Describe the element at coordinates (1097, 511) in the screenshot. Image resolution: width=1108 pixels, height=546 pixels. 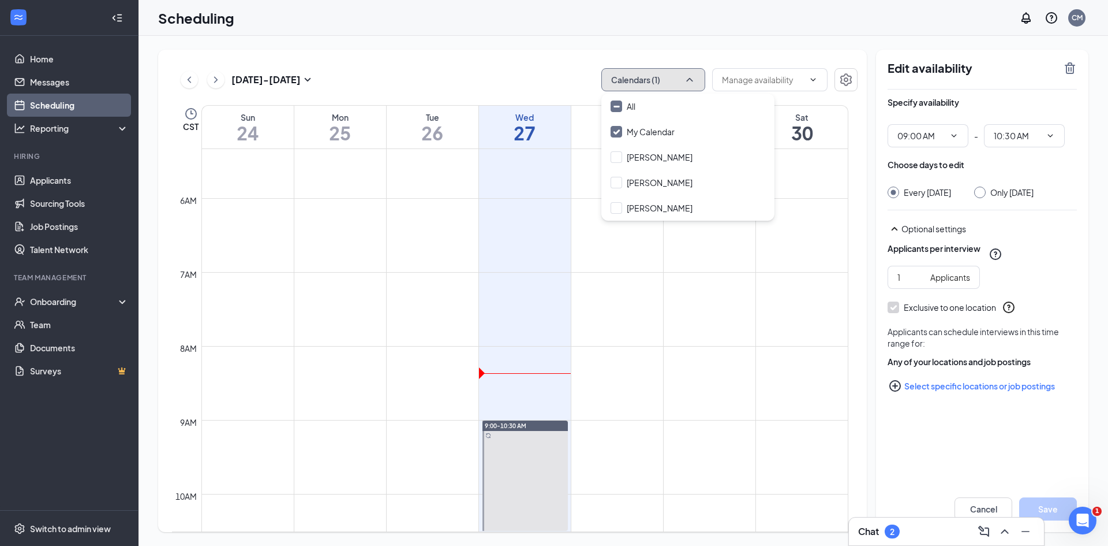
I see `span: 1` at that location.